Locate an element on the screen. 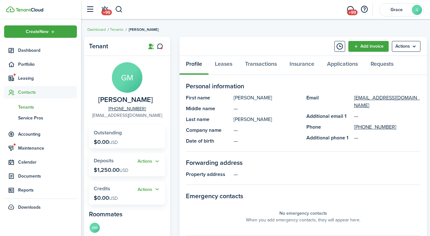  panel-main-title: Additional phone 1 is located at coordinates (328, 138).